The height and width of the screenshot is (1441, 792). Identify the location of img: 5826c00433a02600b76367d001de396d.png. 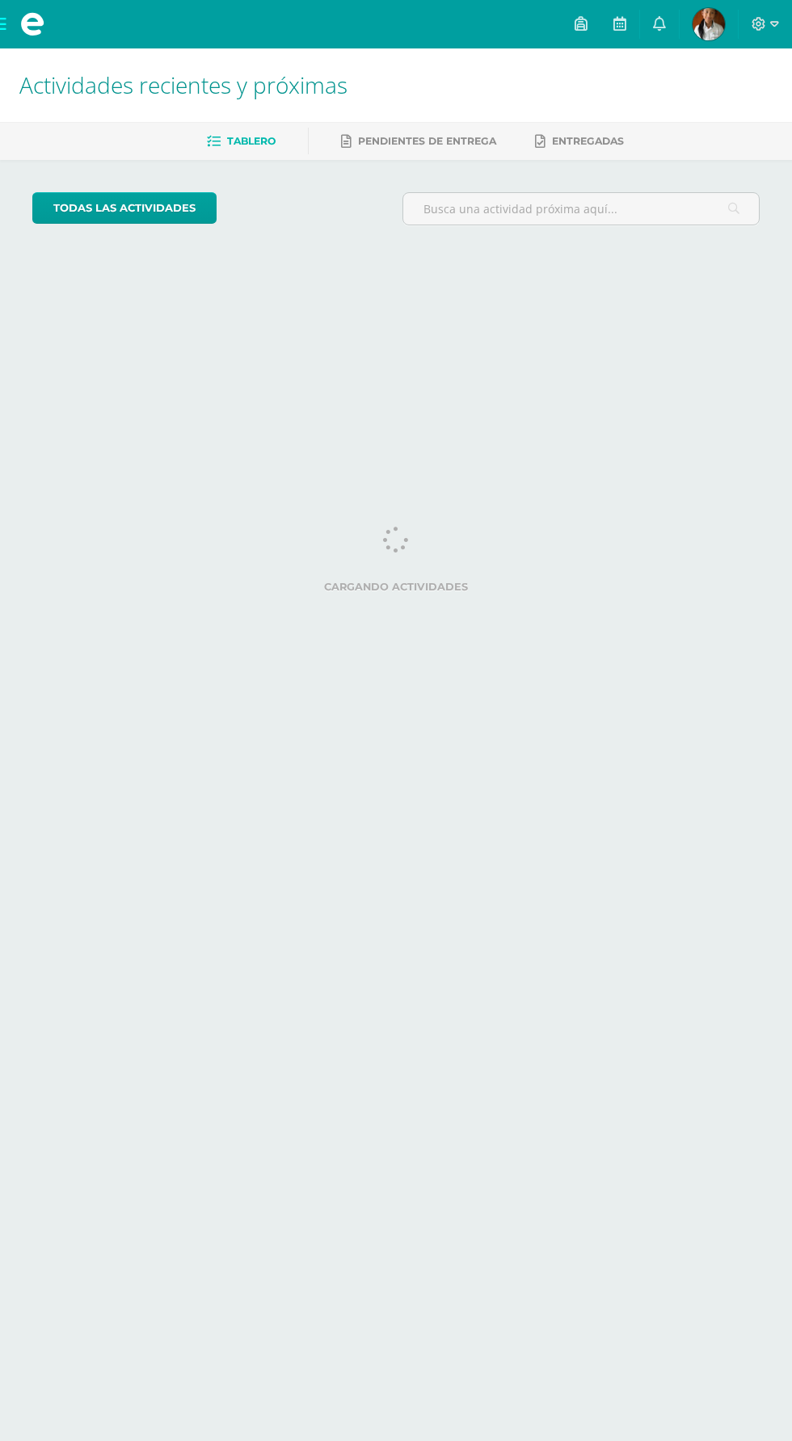
(709, 24).